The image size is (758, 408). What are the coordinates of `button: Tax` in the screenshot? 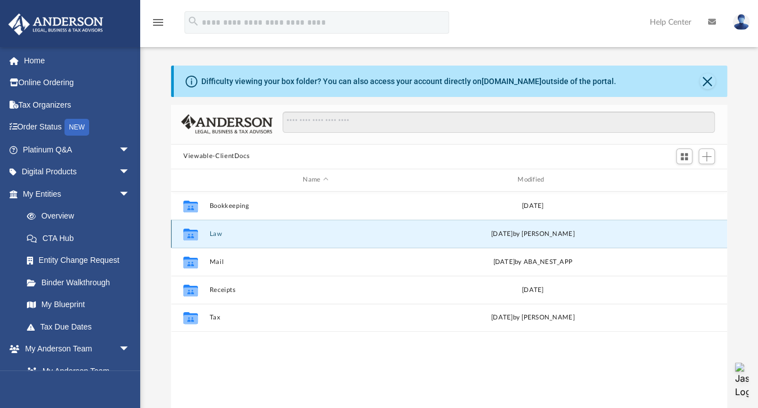 It's located at (316, 317).